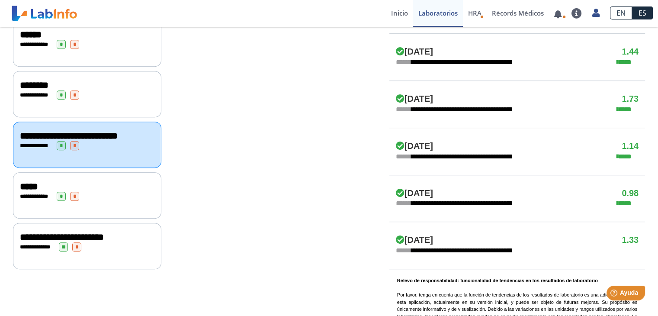 The image size is (658, 316). I want to click on span: Ayuda, so click(48, 10).